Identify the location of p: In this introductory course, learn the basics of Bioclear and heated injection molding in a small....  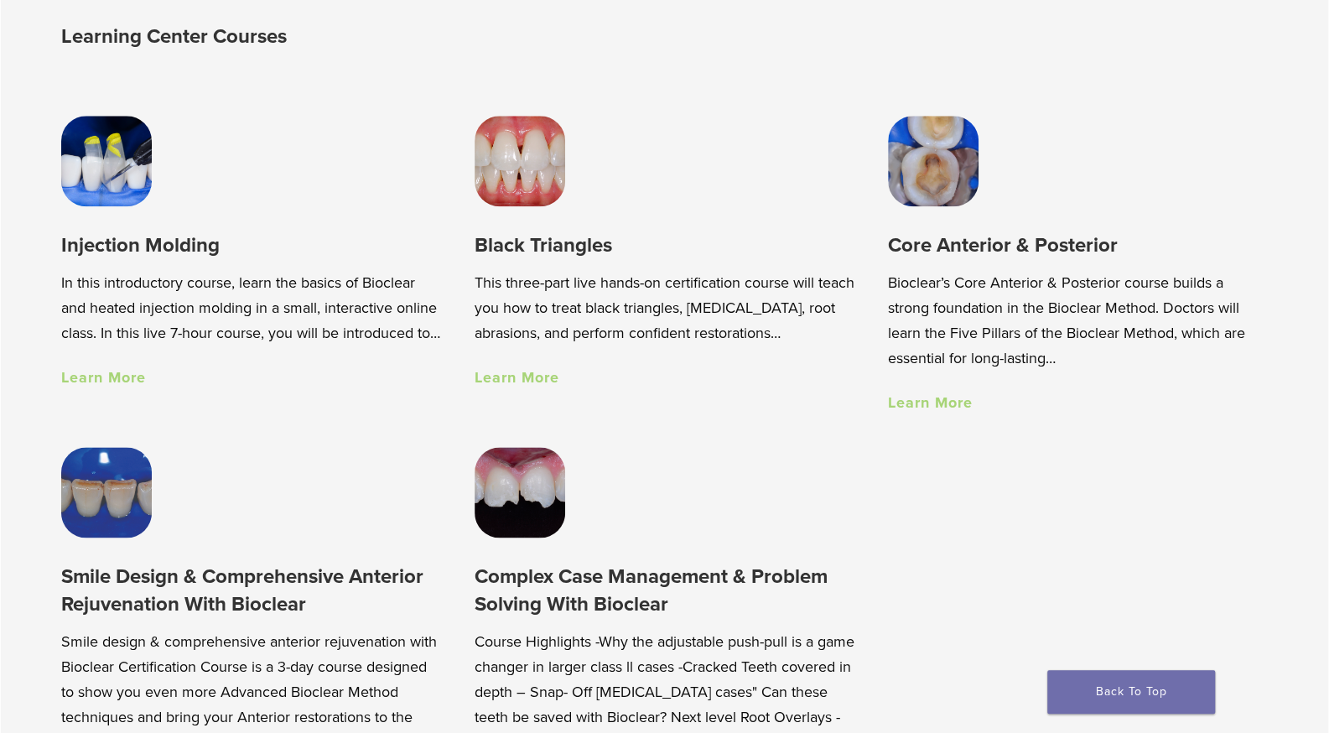
(251, 308).